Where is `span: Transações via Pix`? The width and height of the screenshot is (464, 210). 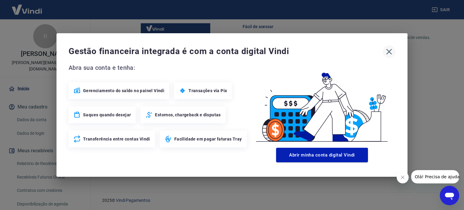
span: Transações via Pix is located at coordinates (207, 91).